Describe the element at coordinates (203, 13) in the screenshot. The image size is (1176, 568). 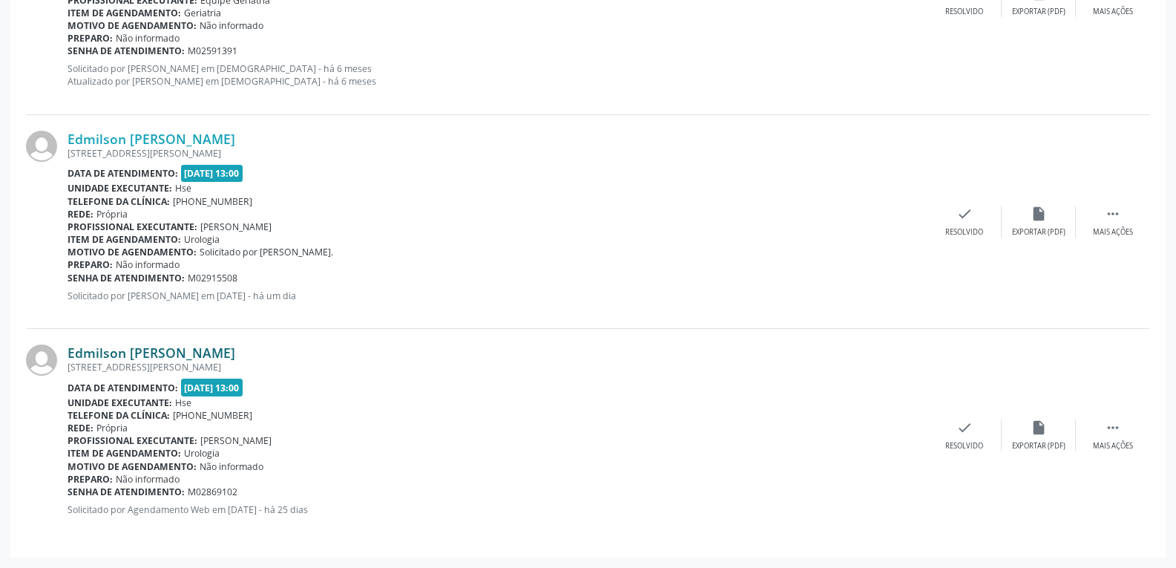
I see `span: Geriatria` at that location.